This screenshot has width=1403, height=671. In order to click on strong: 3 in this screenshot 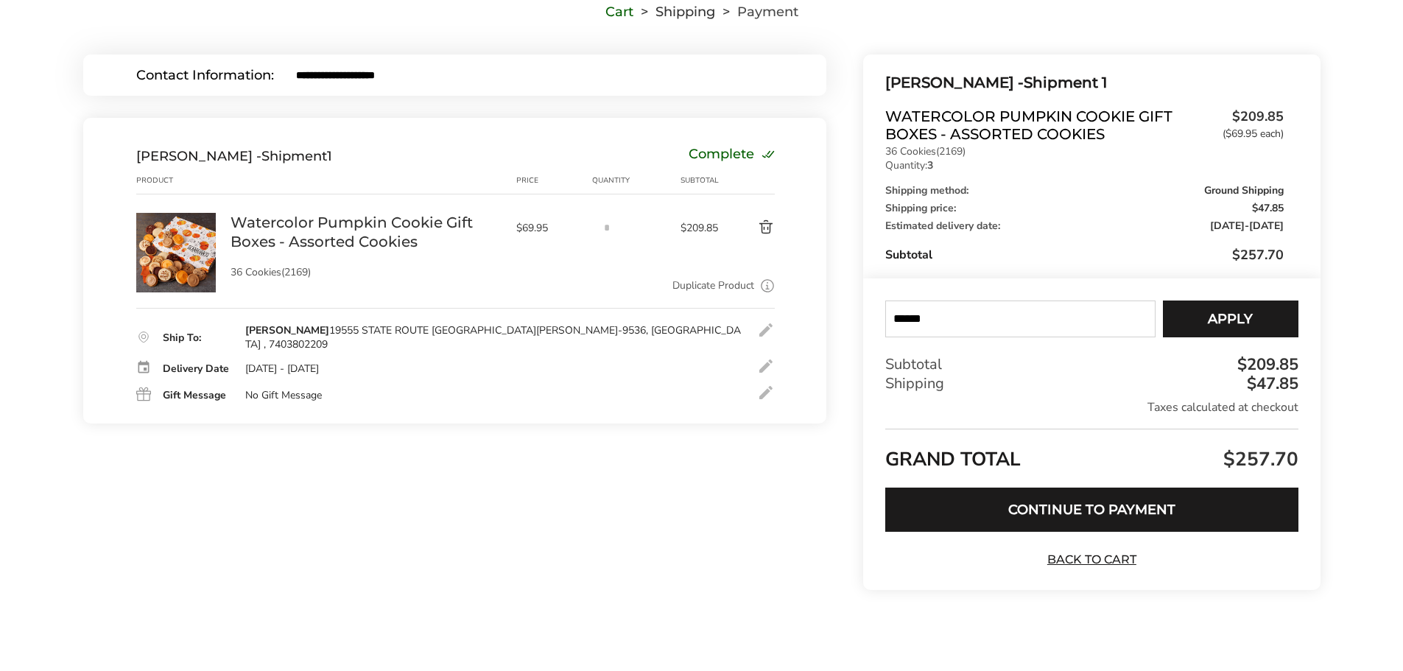, I will do `click(930, 165)`.